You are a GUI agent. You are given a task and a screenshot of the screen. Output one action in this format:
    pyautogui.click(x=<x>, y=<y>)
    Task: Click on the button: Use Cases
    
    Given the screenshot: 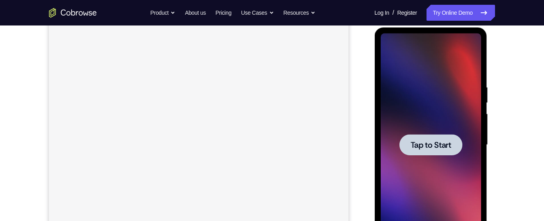 What is the action you would take?
    pyautogui.click(x=257, y=13)
    